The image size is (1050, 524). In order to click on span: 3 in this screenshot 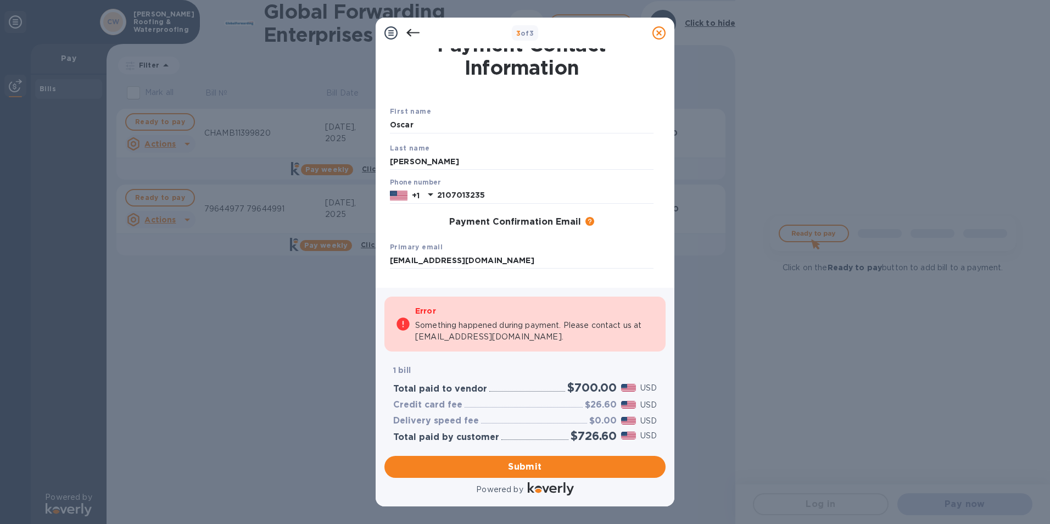, I will do `click(519, 33)`.